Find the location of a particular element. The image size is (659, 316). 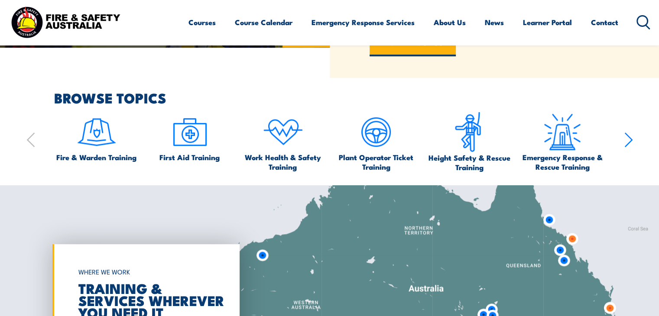

a: Emergency Response Services is located at coordinates (363, 22).